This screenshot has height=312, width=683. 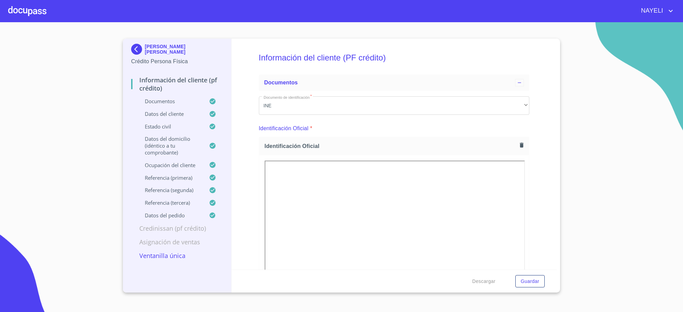 What do you see at coordinates (177, 61) in the screenshot?
I see `p: Crédito Persona Física` at bounding box center [177, 61].